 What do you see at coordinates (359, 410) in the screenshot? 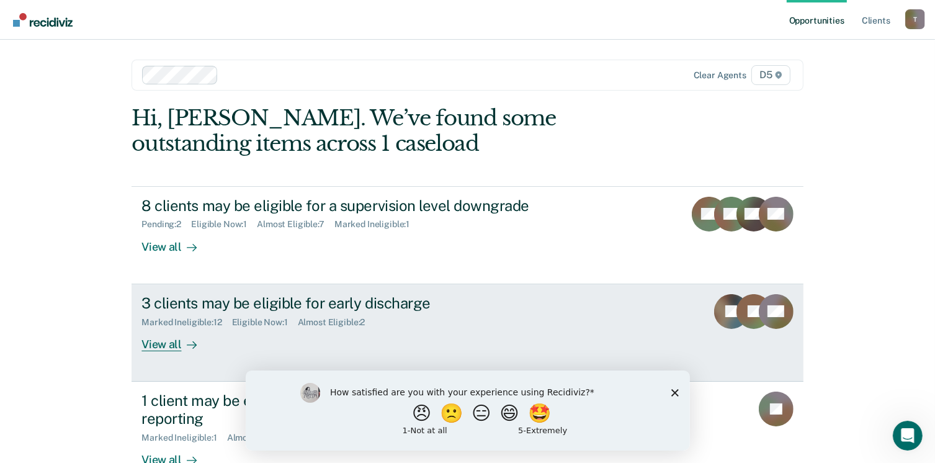
I see `div: 1 client may be eligible for downgrade to a minimum telephone reporting` at bounding box center [359, 410].